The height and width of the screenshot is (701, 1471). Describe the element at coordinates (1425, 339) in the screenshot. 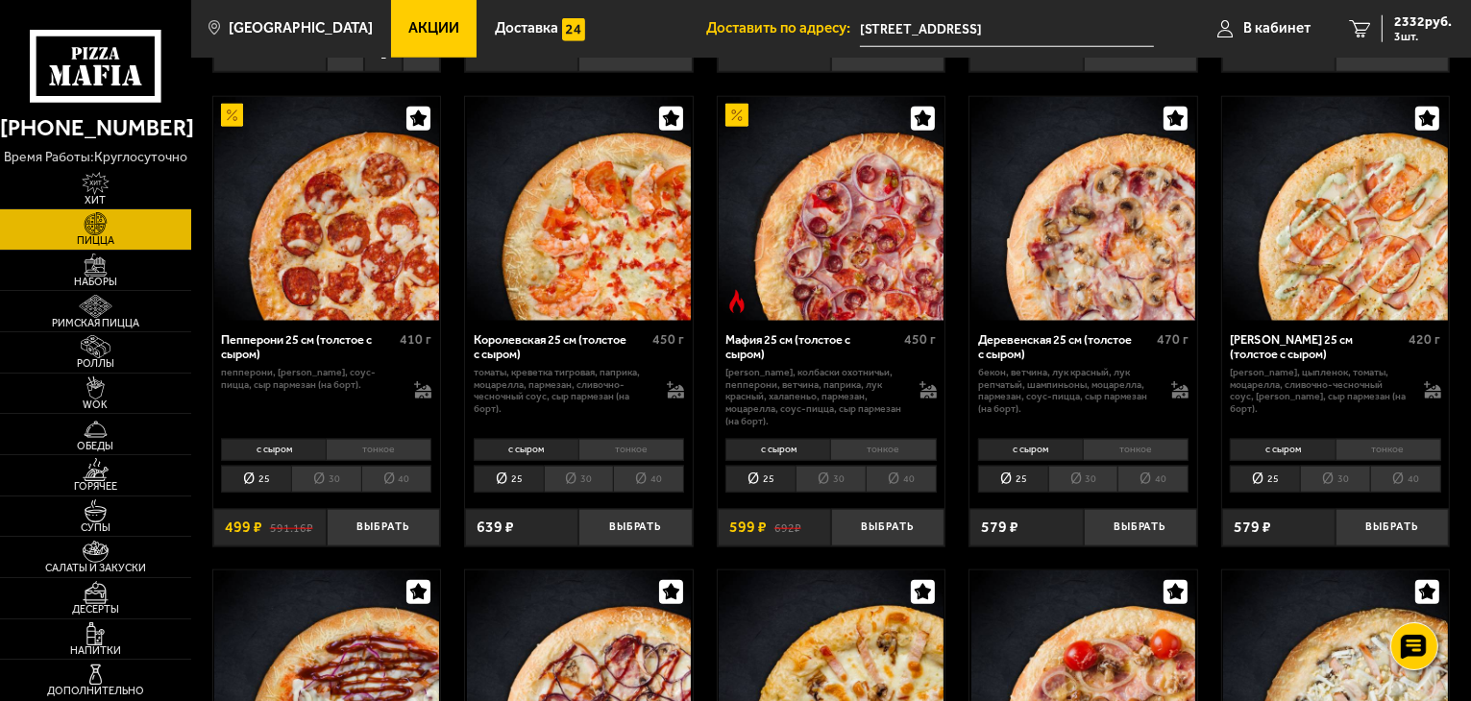

I see `span: 420 г` at that location.